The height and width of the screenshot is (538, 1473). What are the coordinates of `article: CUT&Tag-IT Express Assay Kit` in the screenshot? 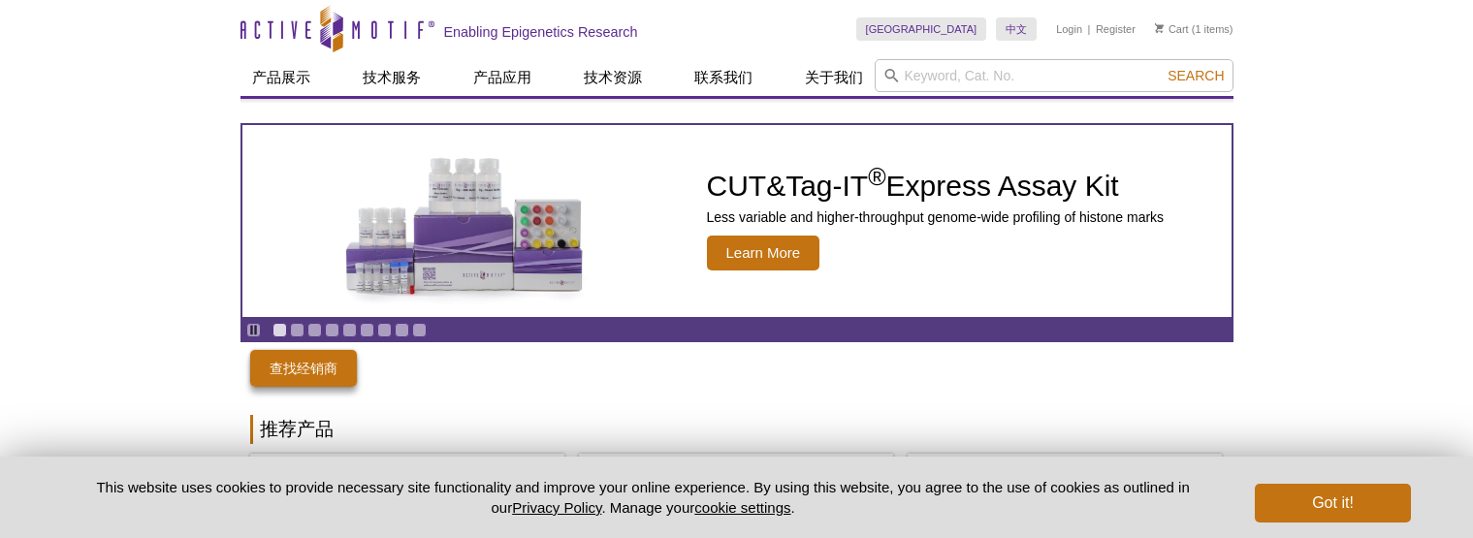 It's located at (737, 221).